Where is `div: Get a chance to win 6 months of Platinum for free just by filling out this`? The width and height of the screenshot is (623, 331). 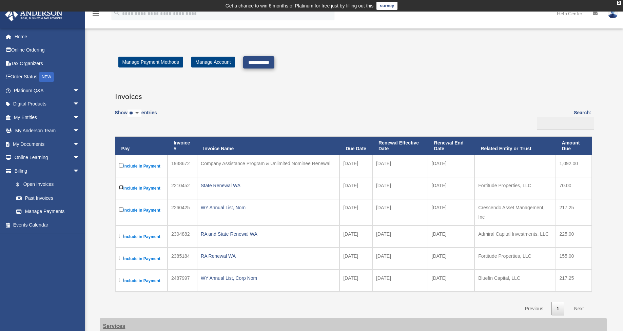 div: Get a chance to win 6 months of Platinum for free just by filling out this is located at coordinates (299, 6).